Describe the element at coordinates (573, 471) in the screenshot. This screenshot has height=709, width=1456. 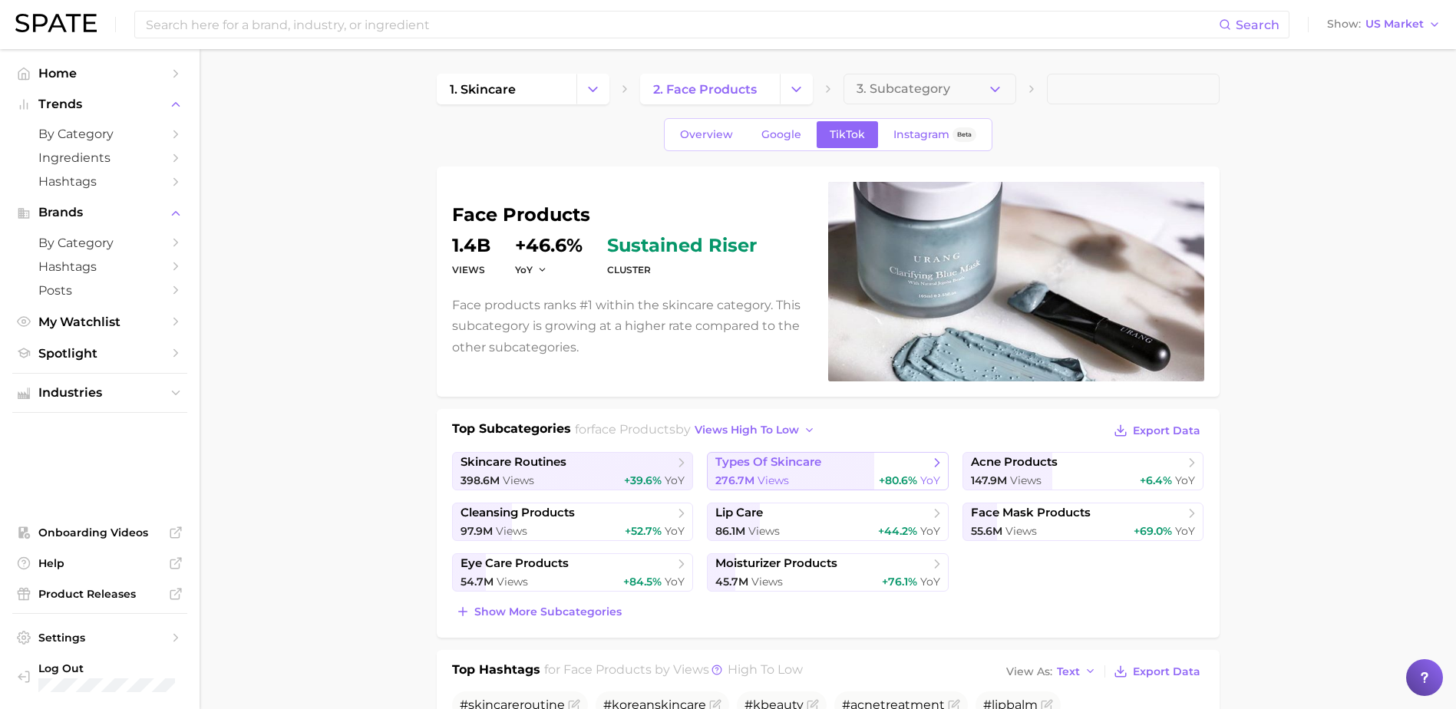
I see `a: skincare routines398.6m Views+39.6% YoY` at that location.